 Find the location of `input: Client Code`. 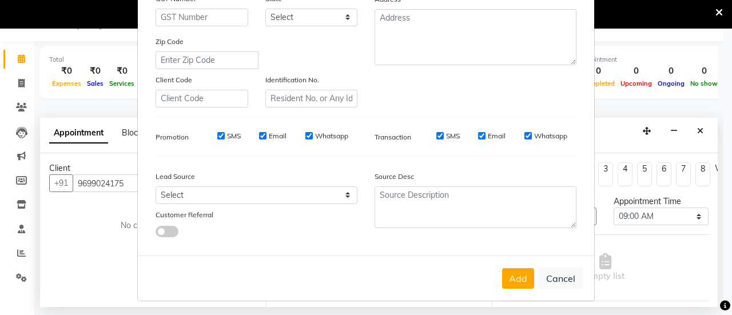

input: Client Code is located at coordinates (202, 98).